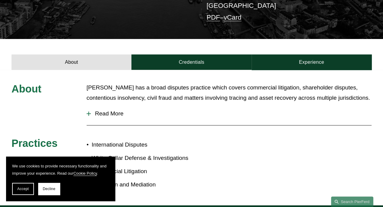  I want to click on p: We use cookies to provide necessary functionality and improve your experience. Read our ., so click(60, 170).